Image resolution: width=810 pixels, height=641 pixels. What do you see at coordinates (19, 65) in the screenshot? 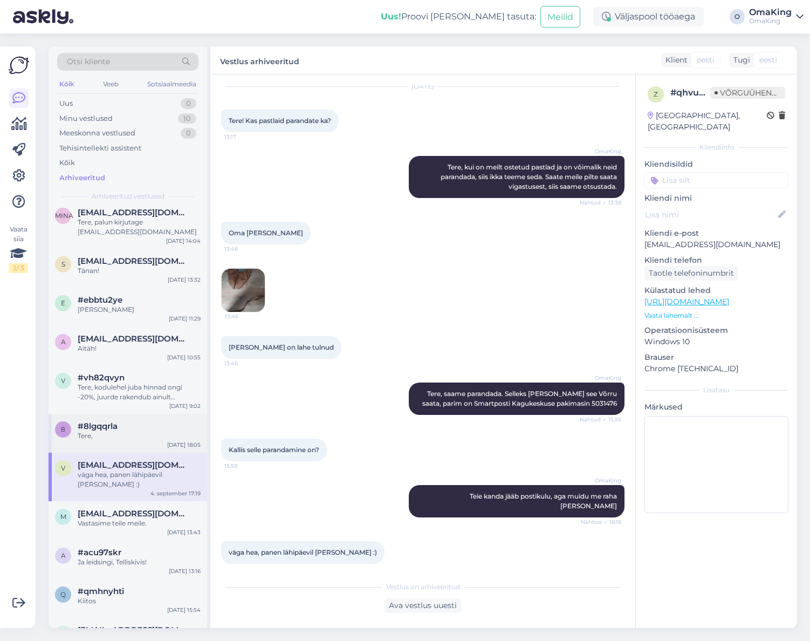
I see `img: Askly logo` at bounding box center [19, 65].